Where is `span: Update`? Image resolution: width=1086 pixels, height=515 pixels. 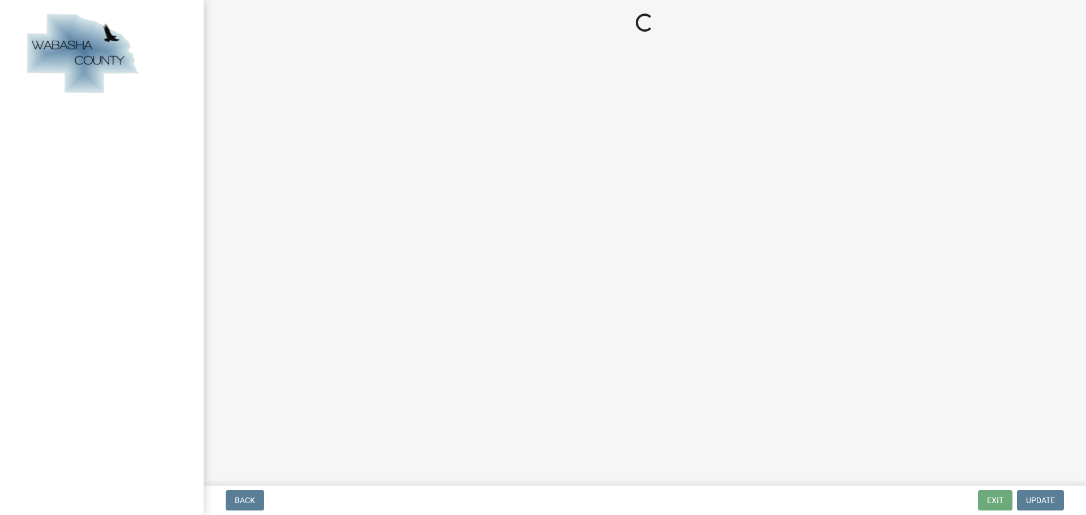
span: Update is located at coordinates (1040, 501).